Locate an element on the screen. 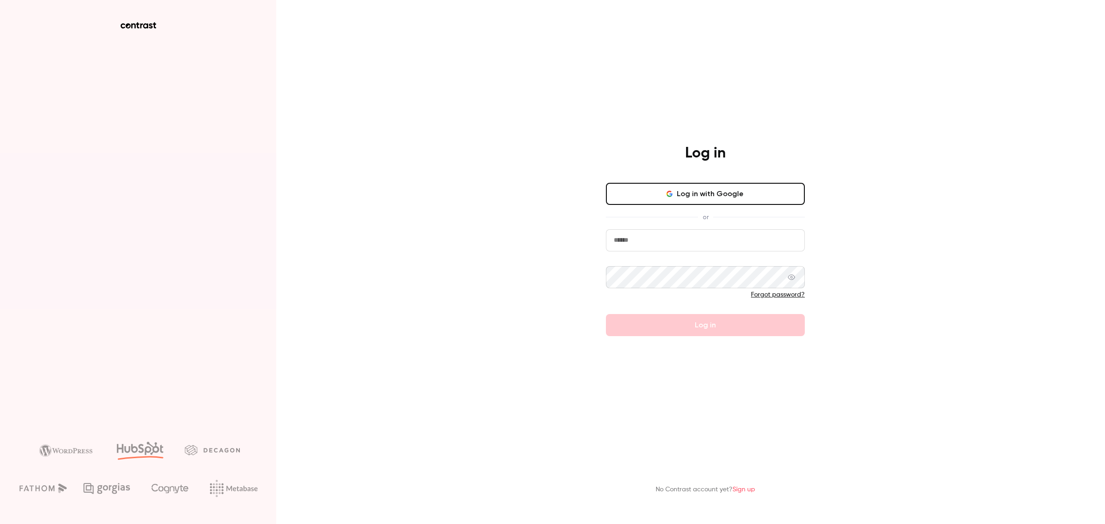 This screenshot has height=524, width=1105. span: or is located at coordinates (705, 217).